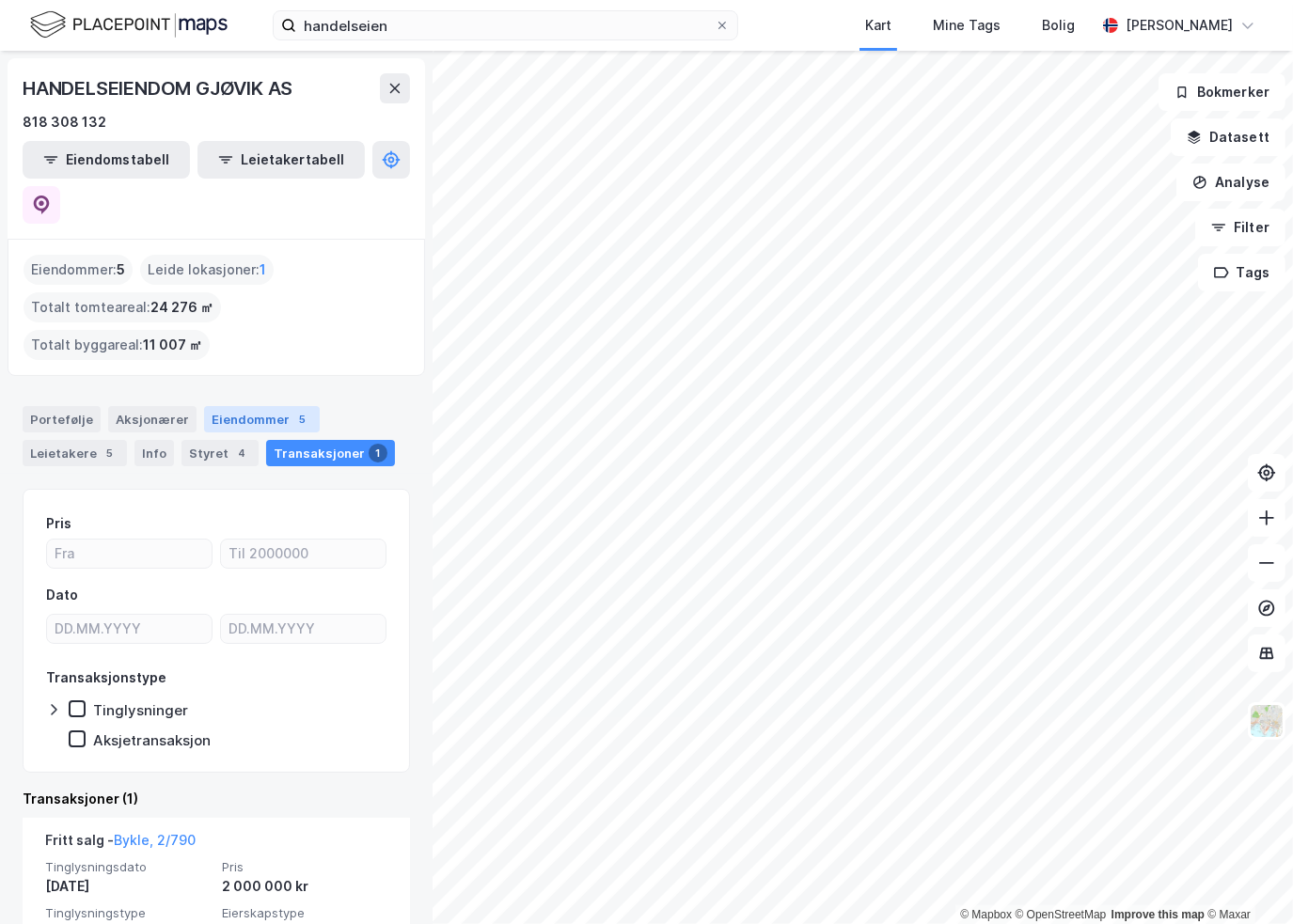 The height and width of the screenshot is (924, 1293). I want to click on div: Tinglysninger, so click(140, 710).